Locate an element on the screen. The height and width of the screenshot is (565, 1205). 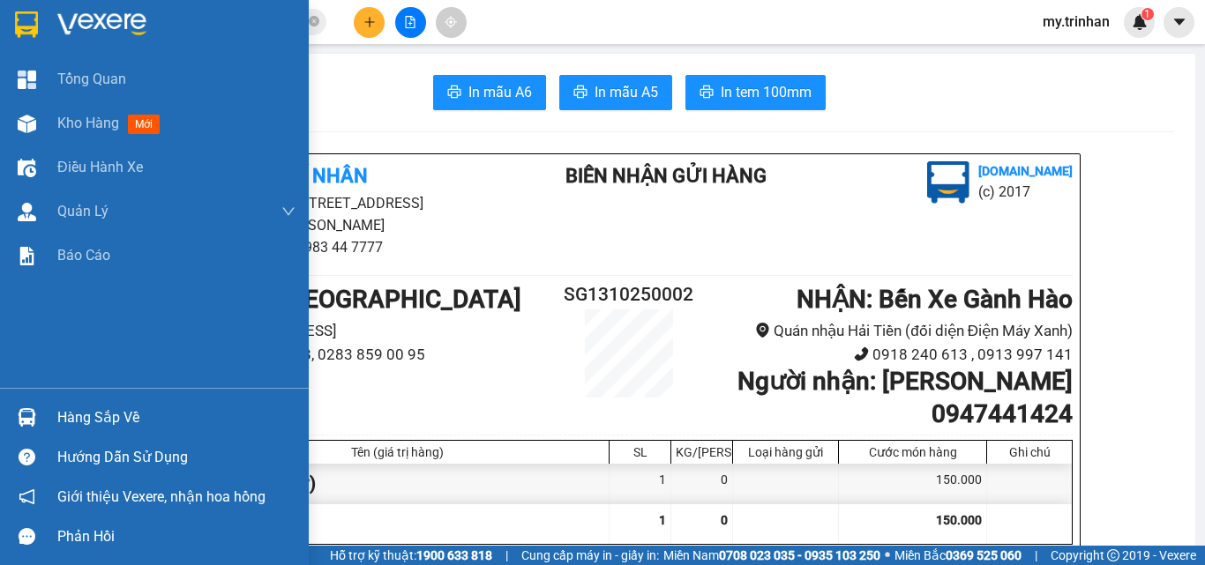
span: Tổng Quan is located at coordinates (92, 79).